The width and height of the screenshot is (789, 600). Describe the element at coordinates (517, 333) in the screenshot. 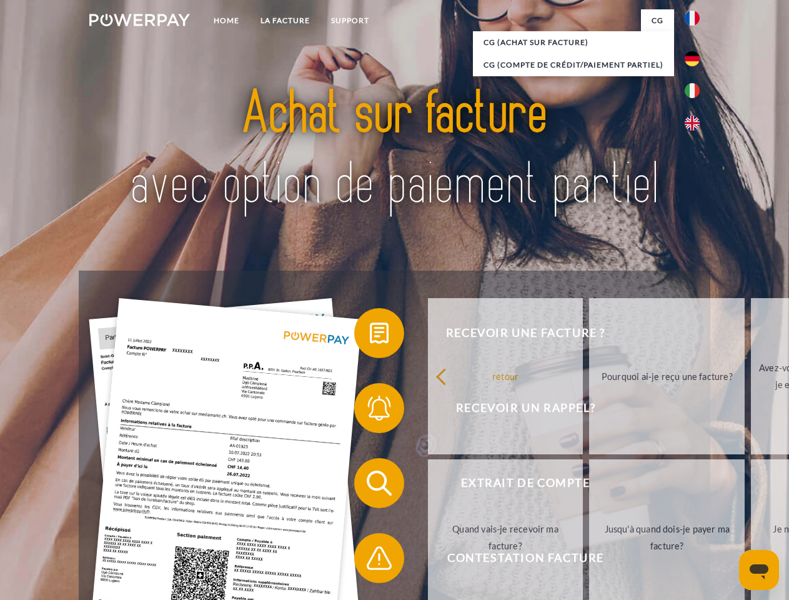

I see `button: Recevoir une facture ?` at that location.